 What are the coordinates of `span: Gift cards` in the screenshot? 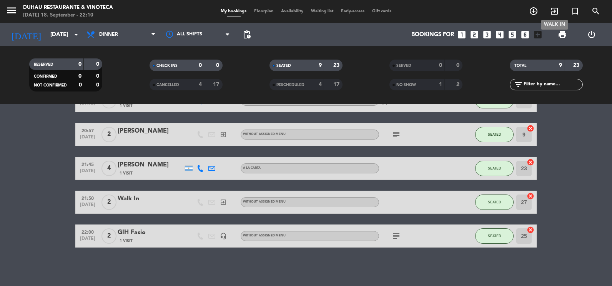 It's located at (382, 11).